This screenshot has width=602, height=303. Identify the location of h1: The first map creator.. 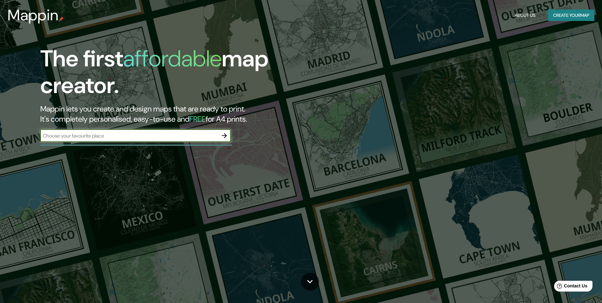
(191, 75).